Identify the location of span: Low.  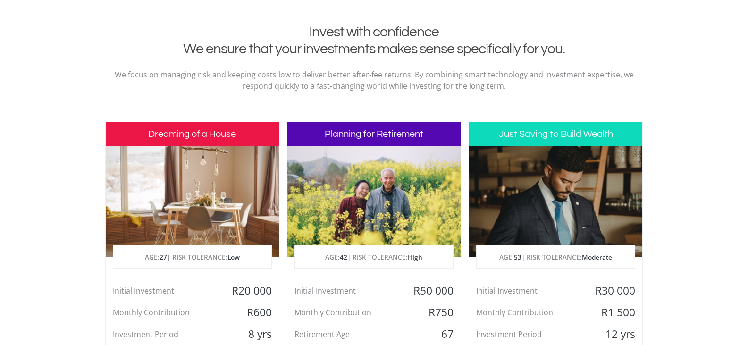
(234, 257).